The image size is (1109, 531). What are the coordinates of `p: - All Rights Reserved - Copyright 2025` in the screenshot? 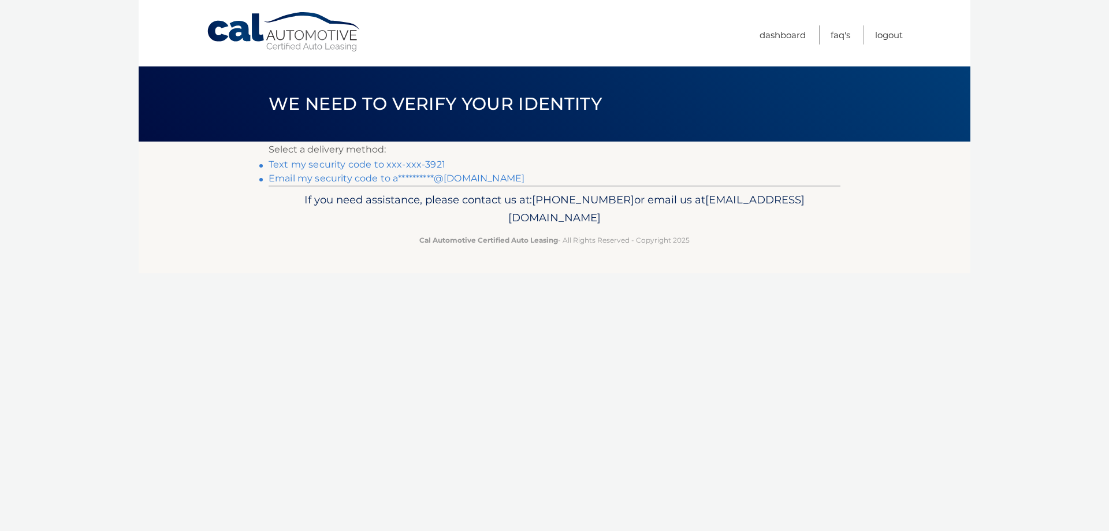 It's located at (555, 240).